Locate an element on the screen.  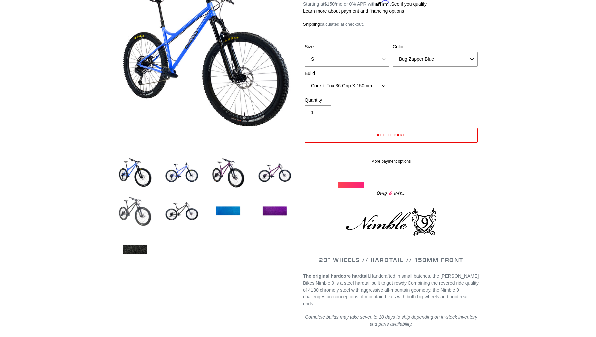
div: calculated at checkout. is located at coordinates (391, 24).